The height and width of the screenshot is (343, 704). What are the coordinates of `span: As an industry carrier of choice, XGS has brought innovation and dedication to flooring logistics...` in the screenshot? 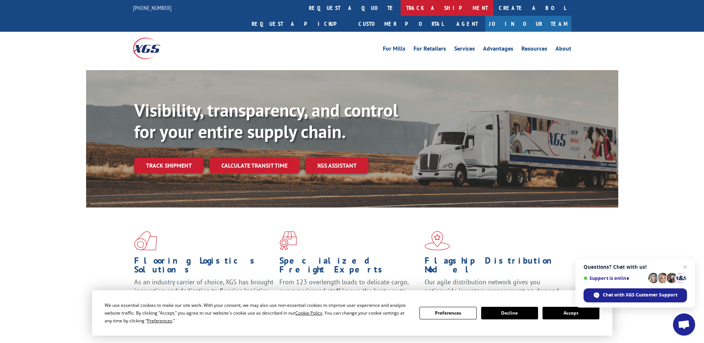 It's located at (204, 291).